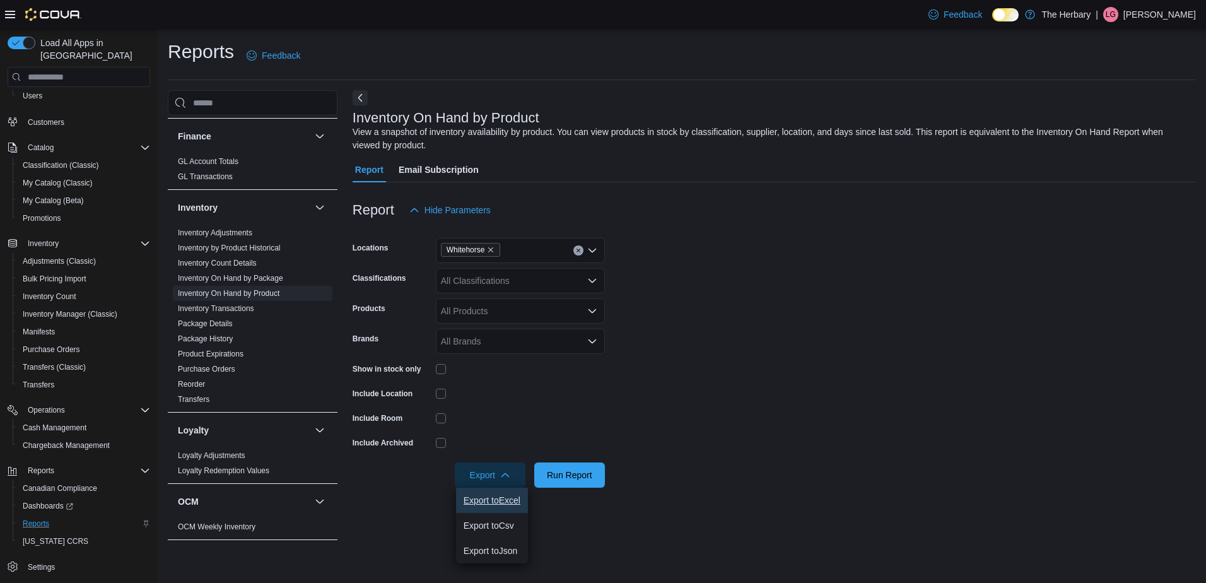 This screenshot has height=583, width=1206. What do you see at coordinates (252, 318) in the screenshot?
I see `div: Inventory` at bounding box center [252, 318].